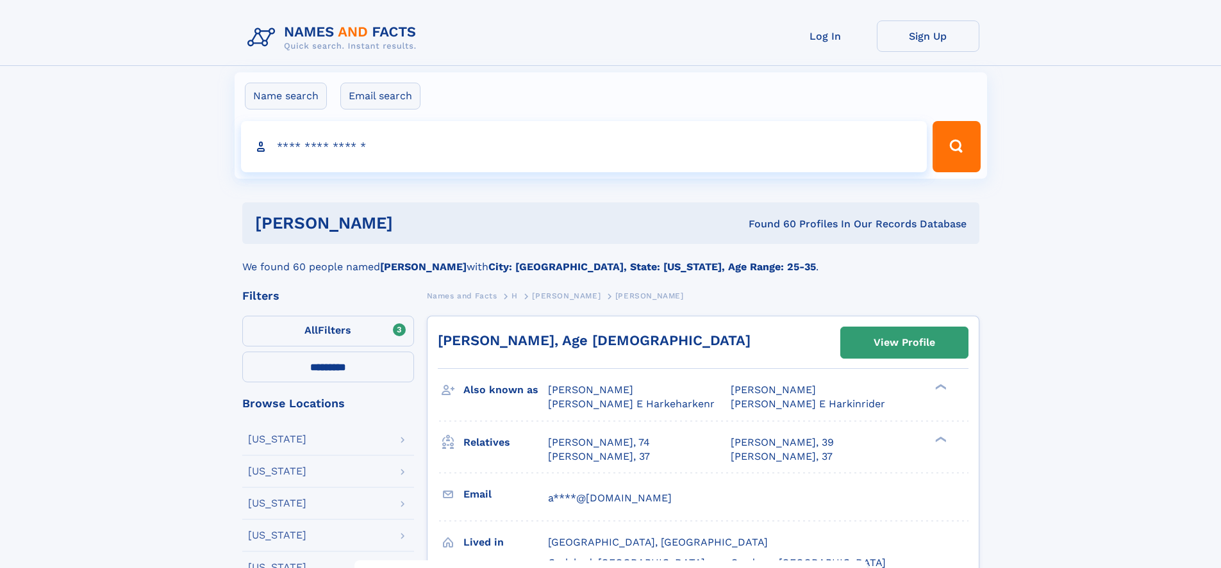 The height and width of the screenshot is (568, 1221). I want to click on div: We found 60 people named with ., so click(611, 259).